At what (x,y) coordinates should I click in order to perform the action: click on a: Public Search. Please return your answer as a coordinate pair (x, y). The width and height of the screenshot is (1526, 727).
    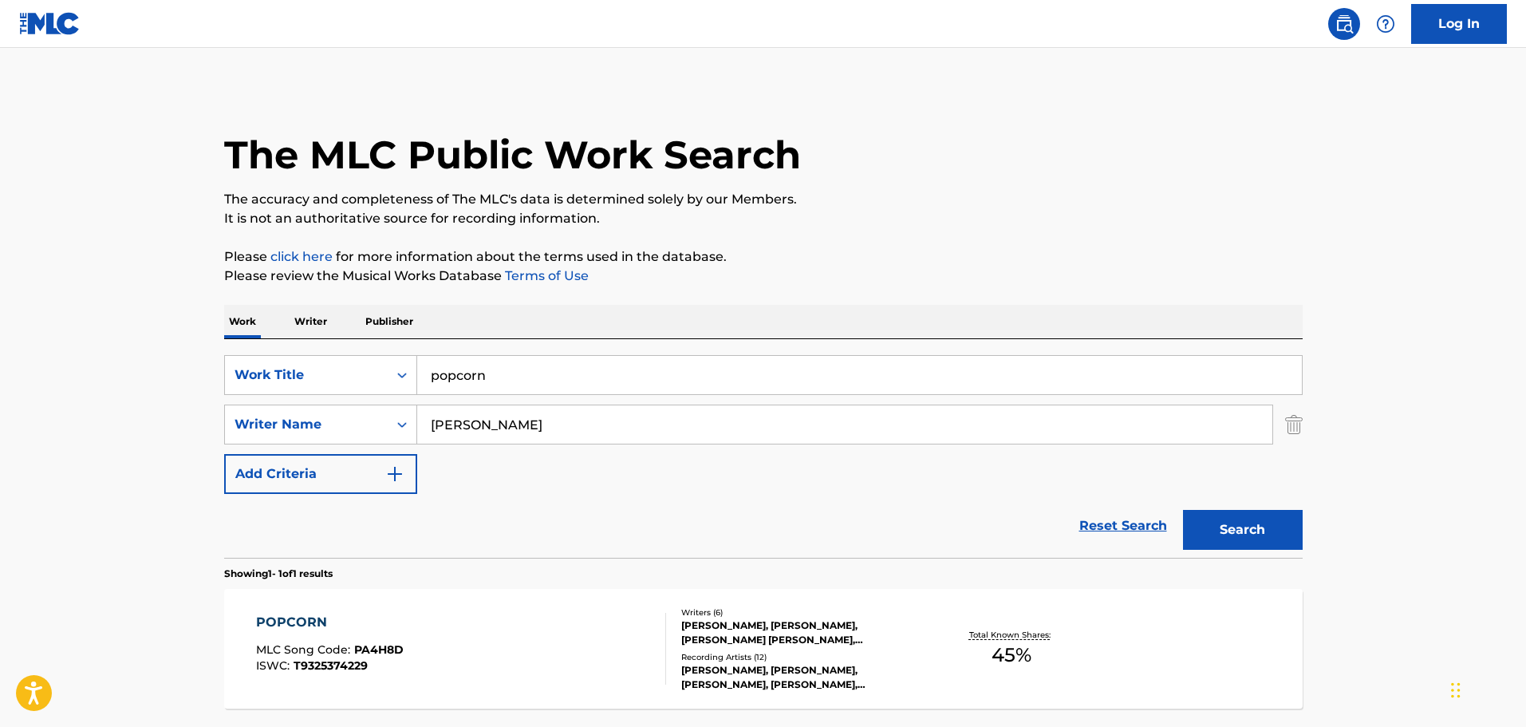
    Looking at the image, I should click on (1344, 24).